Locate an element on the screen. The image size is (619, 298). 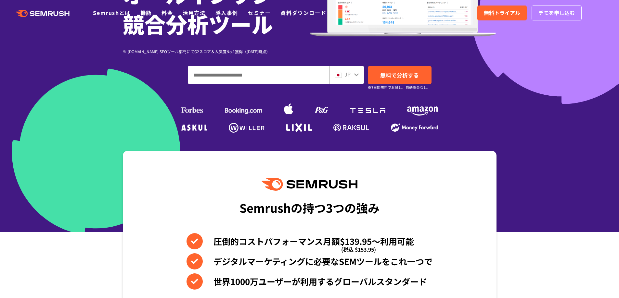
a: 無料で分析する is located at coordinates (399, 75).